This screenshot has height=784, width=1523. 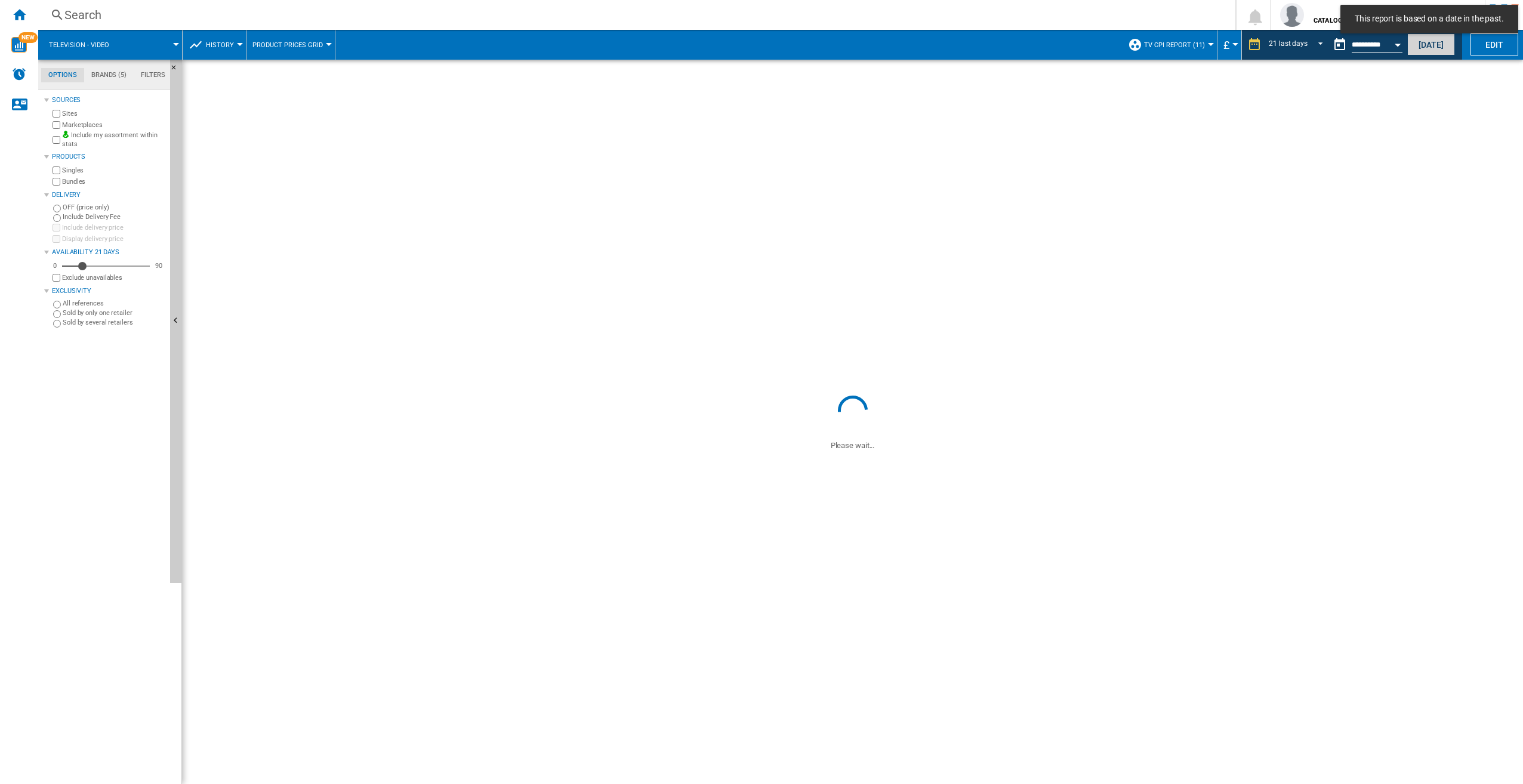 I want to click on div: Delivery, so click(x=109, y=195).